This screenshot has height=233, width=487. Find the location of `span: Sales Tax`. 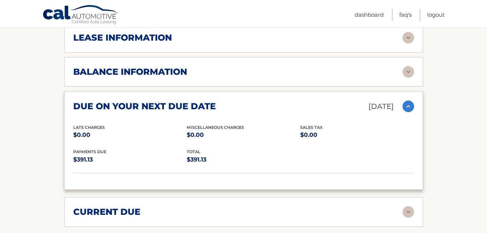

span: Sales Tax is located at coordinates (311, 127).